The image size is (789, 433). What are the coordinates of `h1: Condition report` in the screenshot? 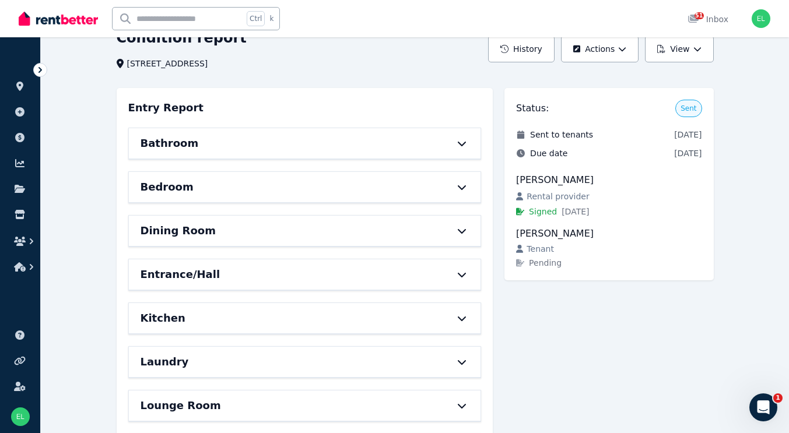 It's located at (181, 38).